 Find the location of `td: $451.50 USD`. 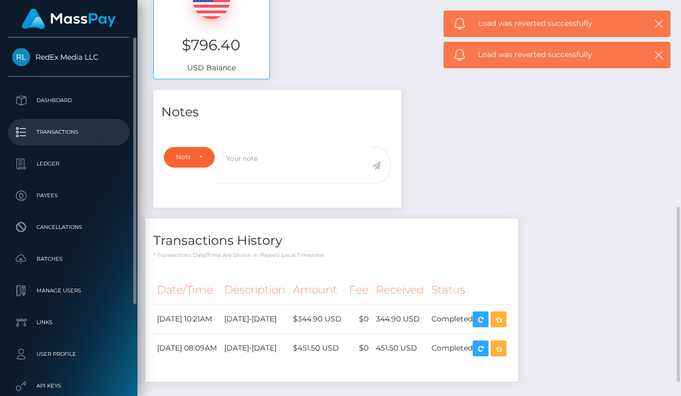

td: $451.50 USD is located at coordinates (317, 348).